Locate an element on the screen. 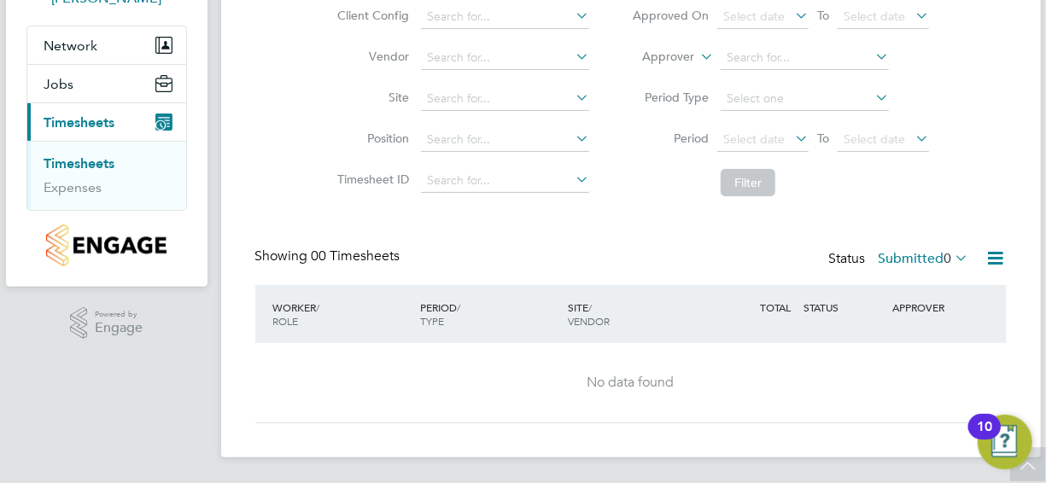 Image resolution: width=1046 pixels, height=483 pixels. label: Approved On is located at coordinates (671, 15).